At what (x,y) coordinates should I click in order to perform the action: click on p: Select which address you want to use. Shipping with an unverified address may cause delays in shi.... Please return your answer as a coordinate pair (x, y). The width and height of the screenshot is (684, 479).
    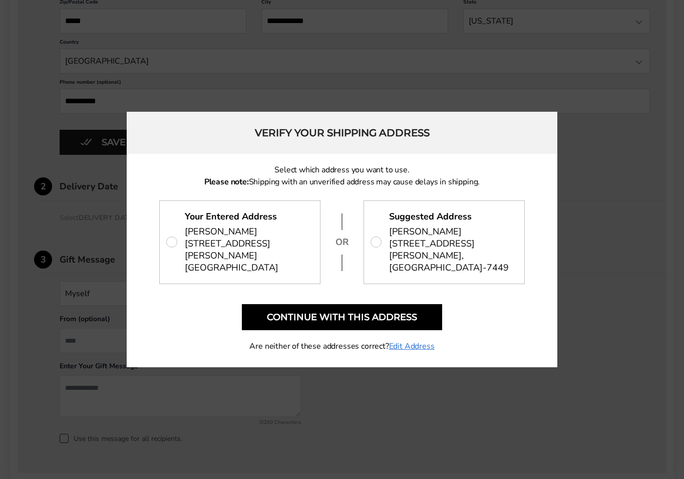
    Looking at the image, I should click on (342, 176).